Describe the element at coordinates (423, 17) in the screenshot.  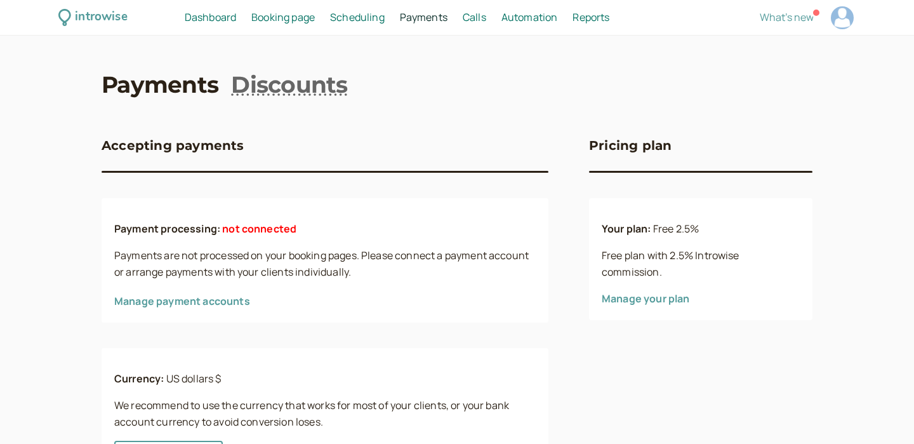
I see `span: Payments` at that location.